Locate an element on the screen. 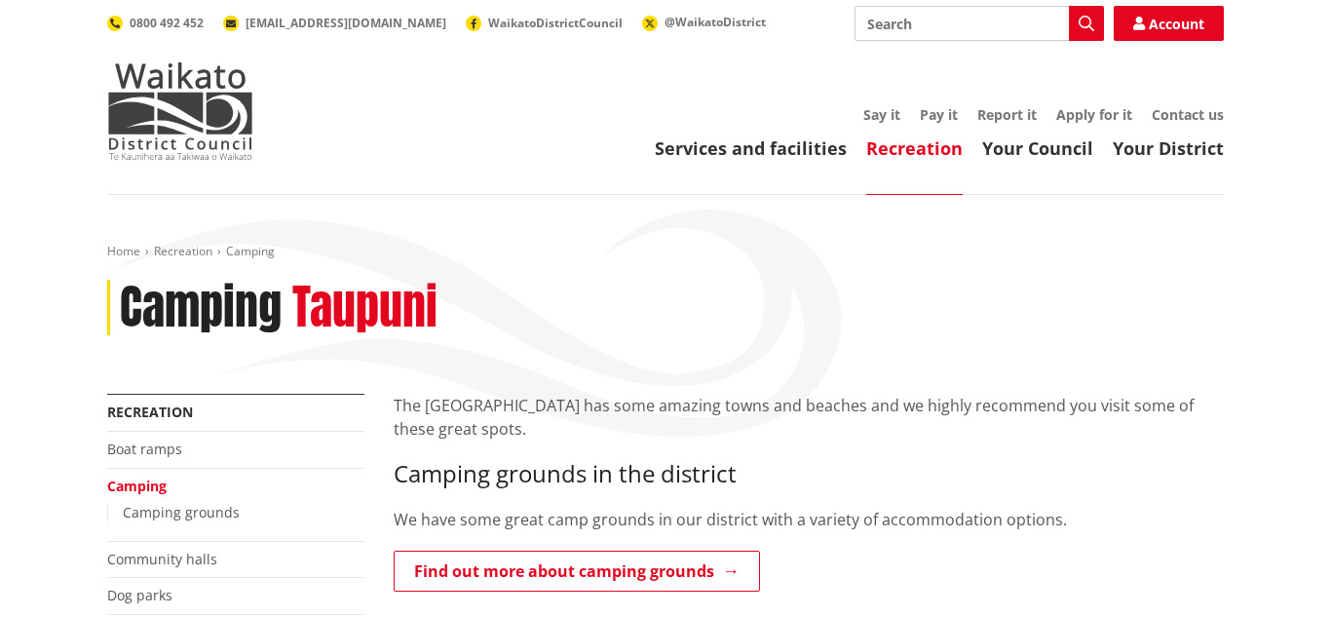 The width and height of the screenshot is (1331, 617). a: 0800 492 452 is located at coordinates (155, 22).